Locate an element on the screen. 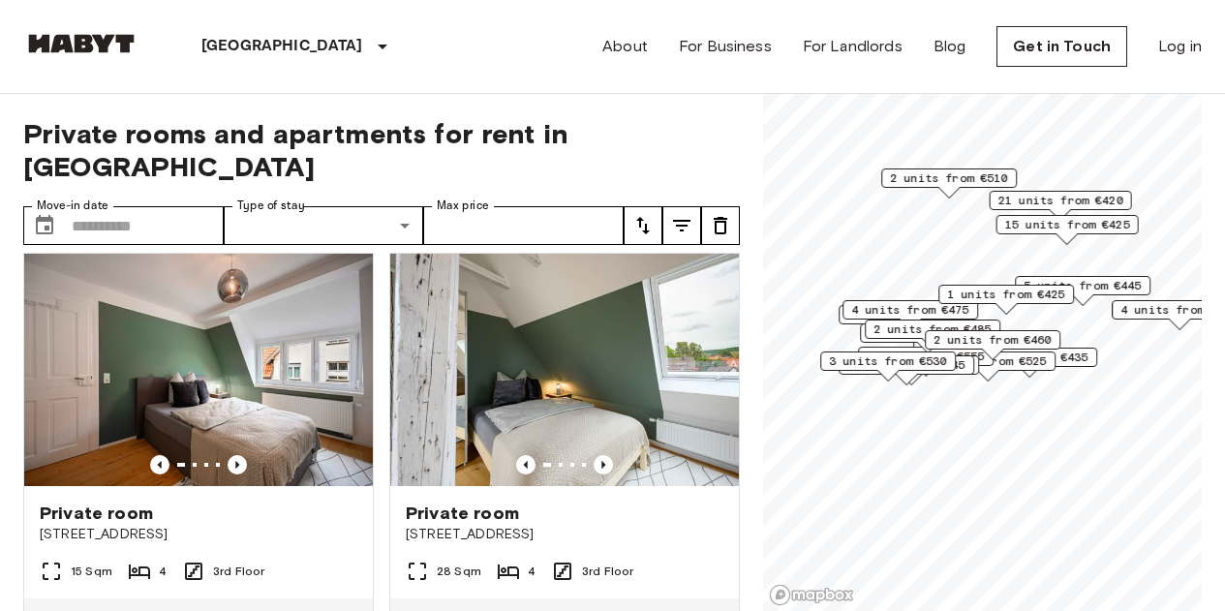 The width and height of the screenshot is (1225, 611). span: 1 units from €425 is located at coordinates (1006, 294).